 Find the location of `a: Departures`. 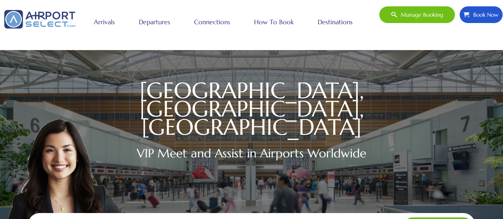

a: Departures is located at coordinates (154, 22).